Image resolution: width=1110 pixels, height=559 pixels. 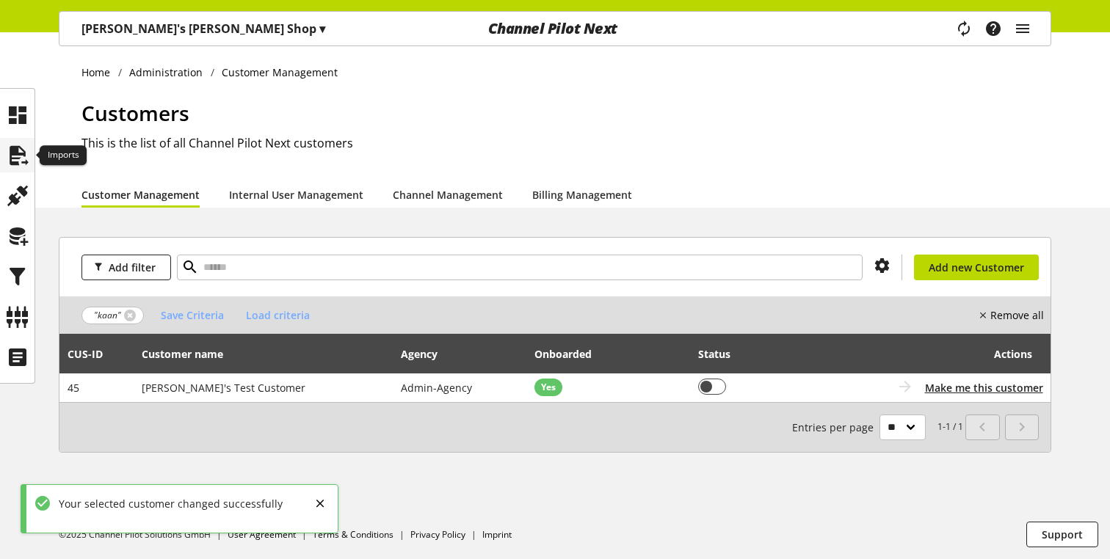 I want to click on span: Make me this customer, so click(x=984, y=388).